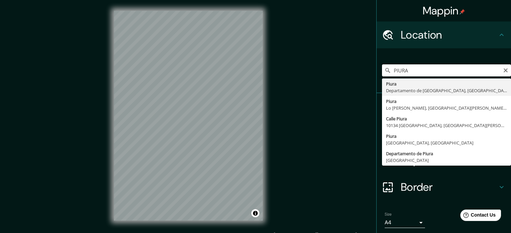  I want to click on canvas: Map, so click(188, 116).